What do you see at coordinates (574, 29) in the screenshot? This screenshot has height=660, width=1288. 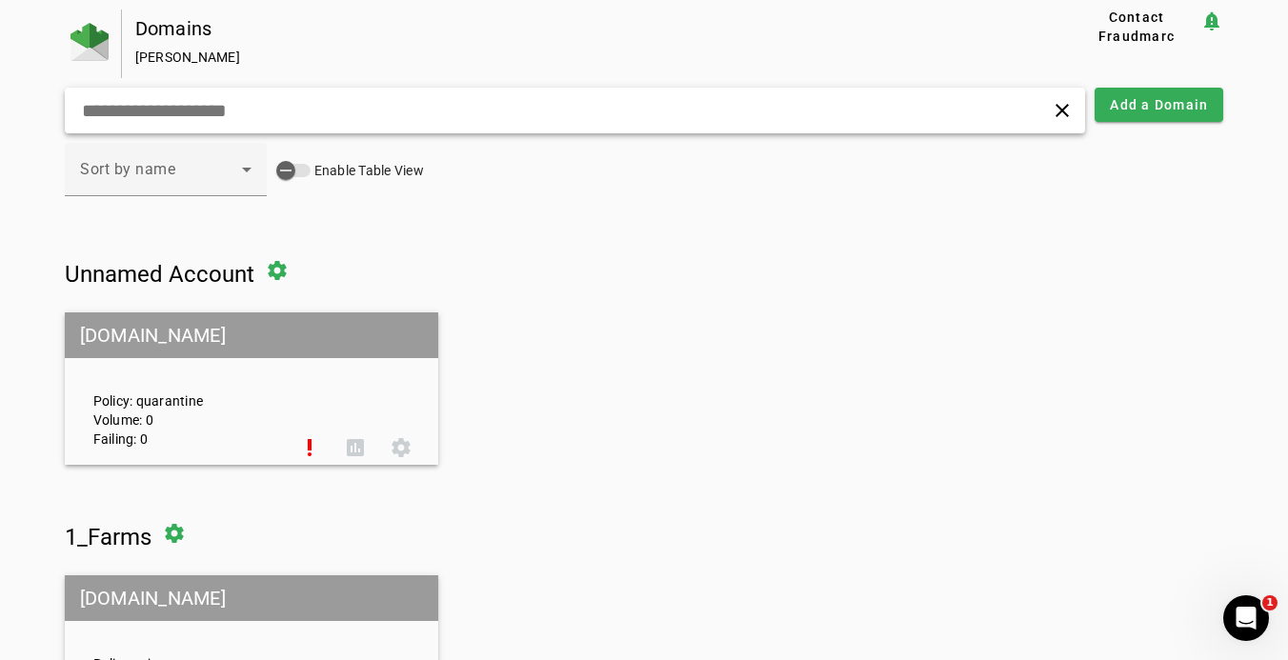 I see `div: Domains` at bounding box center [574, 29].